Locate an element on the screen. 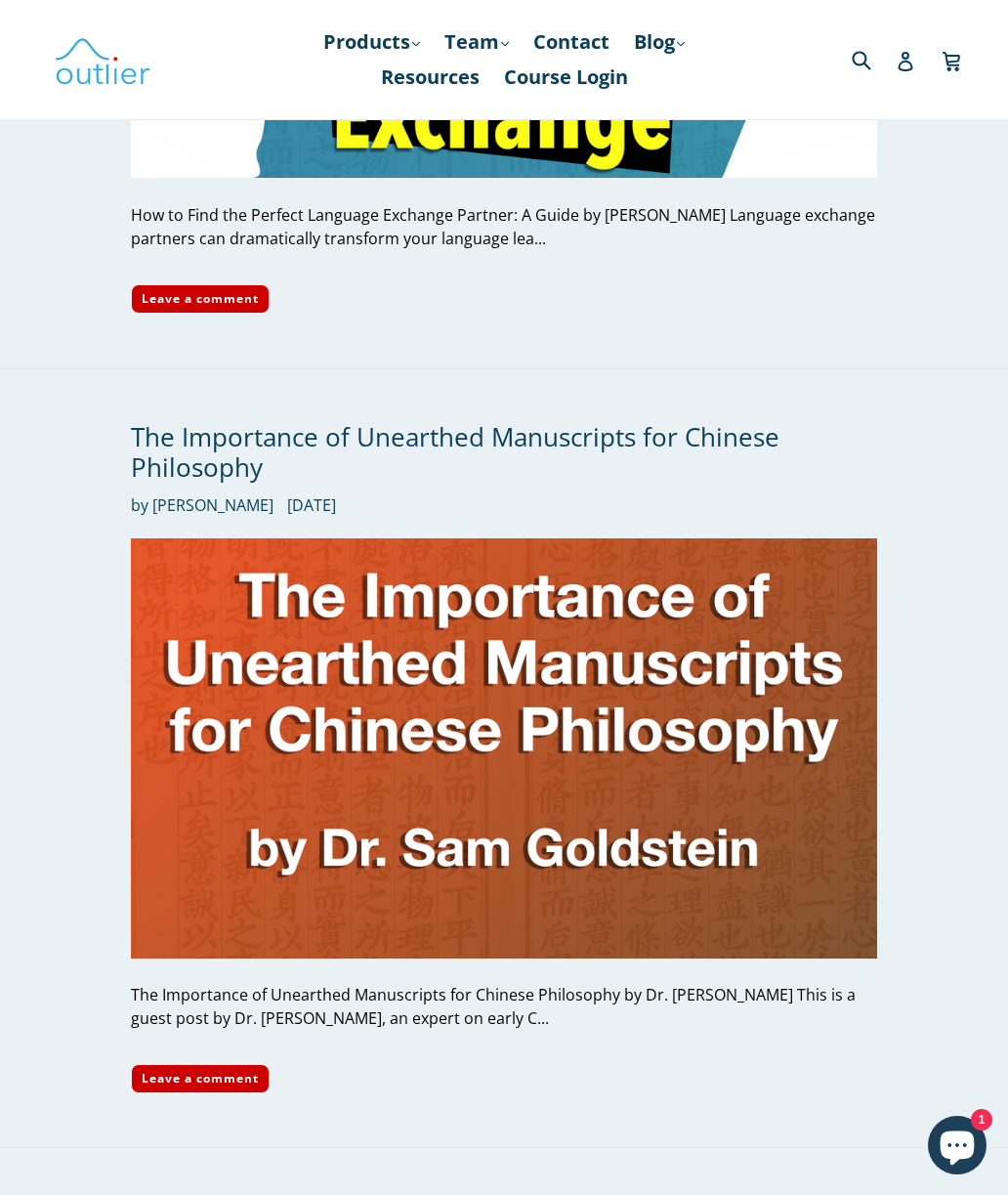  a: Blog is located at coordinates (659, 42).